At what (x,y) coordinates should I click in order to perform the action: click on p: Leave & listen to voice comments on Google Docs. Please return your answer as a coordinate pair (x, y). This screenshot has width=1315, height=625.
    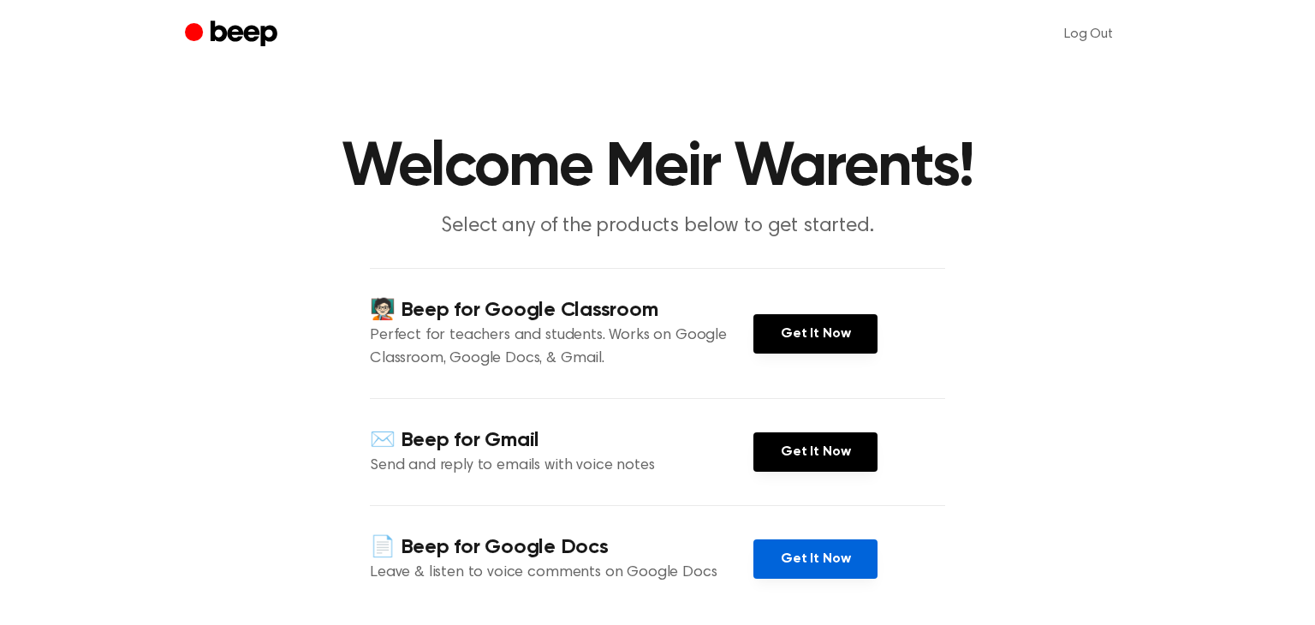
    Looking at the image, I should click on (562, 573).